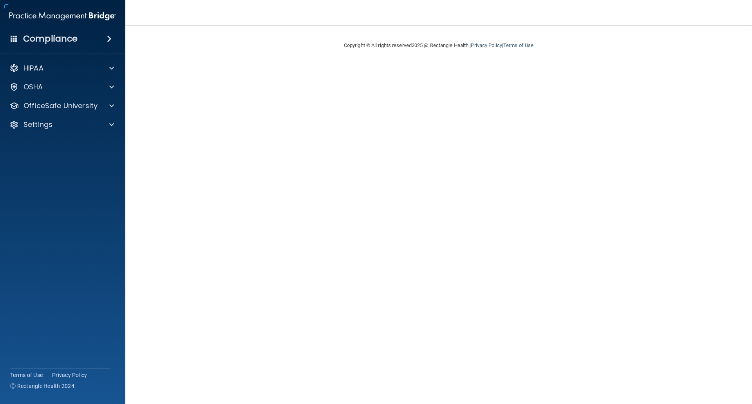  I want to click on a: OfficeSafe University, so click(61, 106).